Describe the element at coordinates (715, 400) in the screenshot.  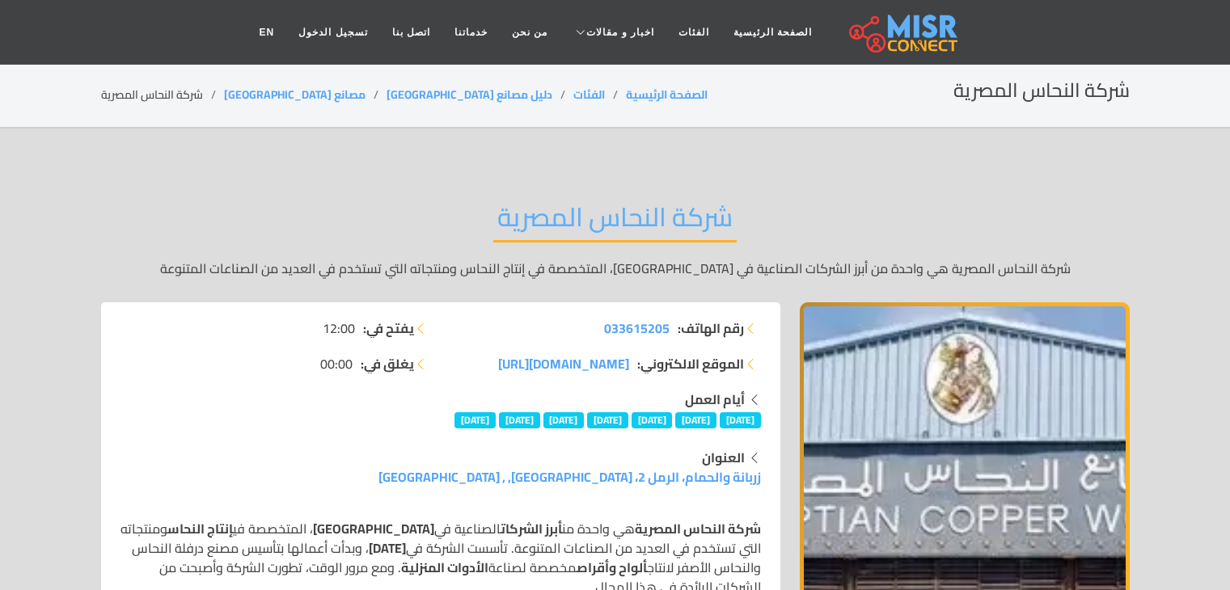
I see `strong: أيام العمل` at that location.